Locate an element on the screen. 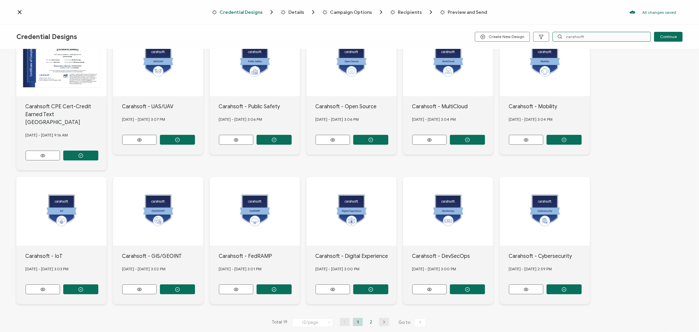  input: Select is located at coordinates (313, 322).